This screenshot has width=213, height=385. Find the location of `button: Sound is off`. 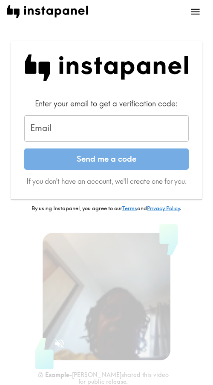

button: Sound is off is located at coordinates (59, 343).